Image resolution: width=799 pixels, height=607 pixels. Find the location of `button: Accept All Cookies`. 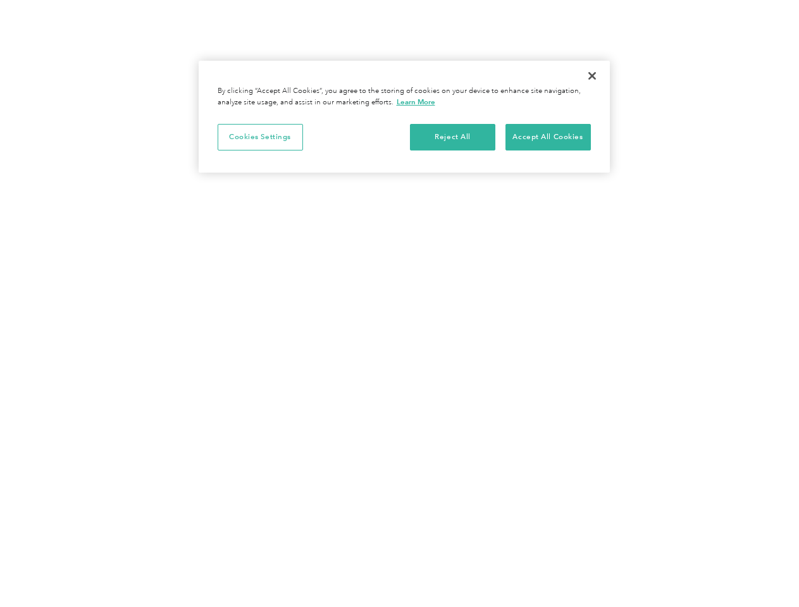

button: Accept All Cookies is located at coordinates (548, 137).